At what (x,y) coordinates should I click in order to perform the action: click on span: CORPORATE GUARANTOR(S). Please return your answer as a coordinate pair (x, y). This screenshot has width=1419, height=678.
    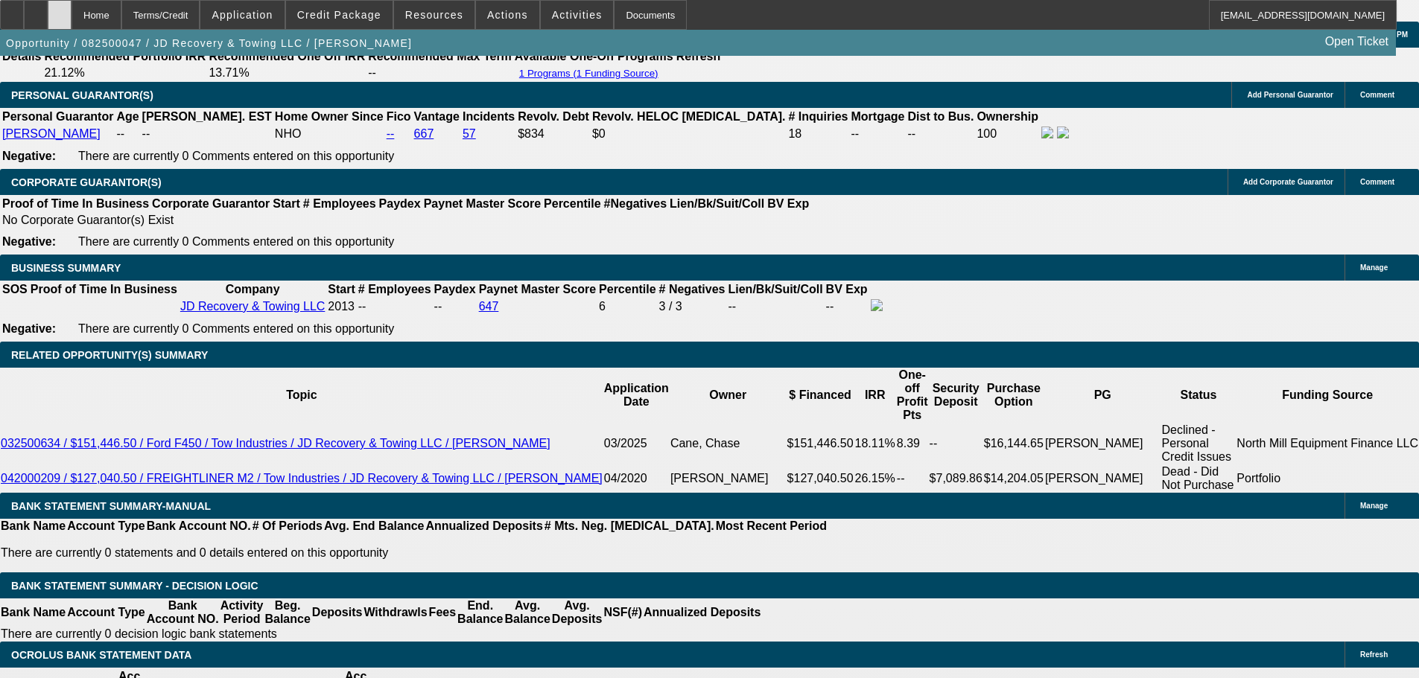
    Looking at the image, I should click on (86, 182).